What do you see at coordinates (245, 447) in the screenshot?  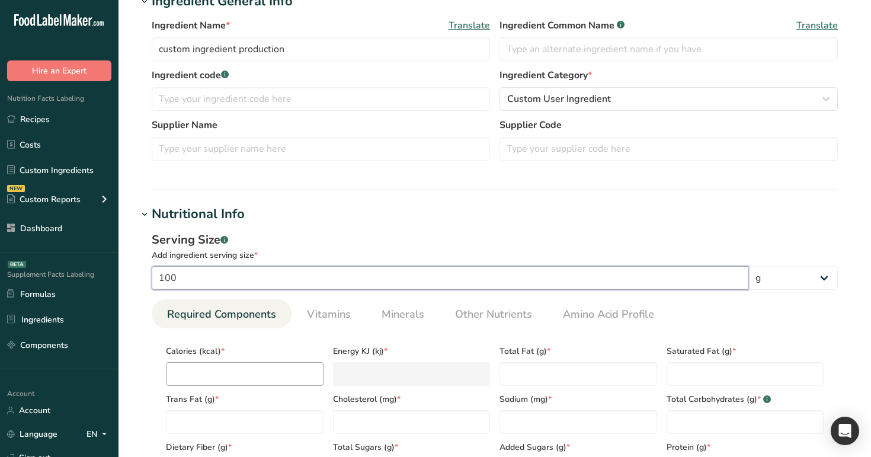 I see `span: Dietary Fiber (g)` at bounding box center [245, 447].